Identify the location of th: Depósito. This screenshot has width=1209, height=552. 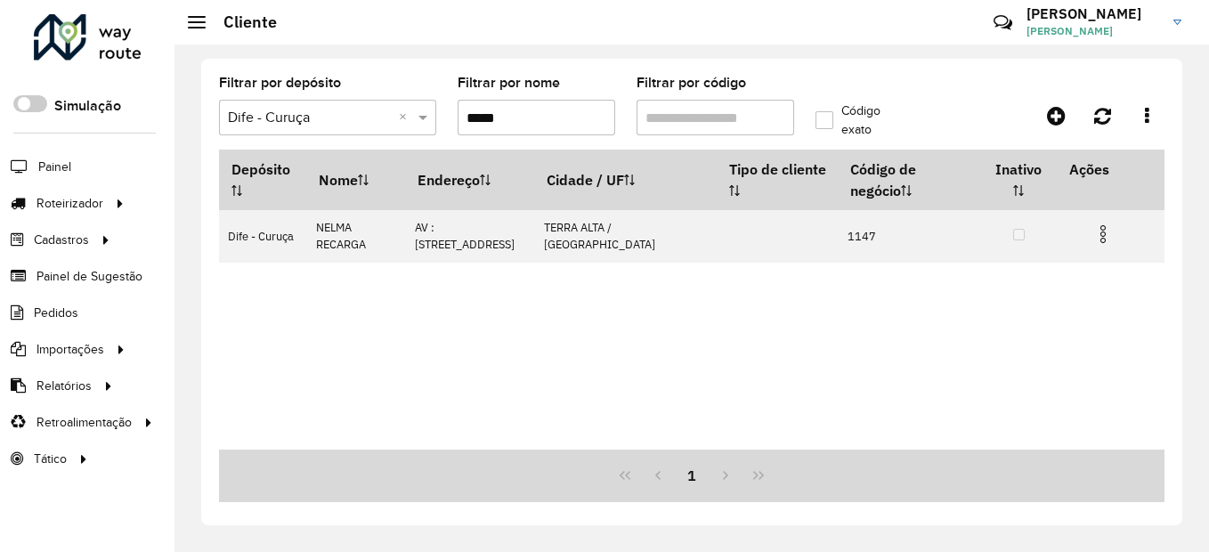
(263, 180).